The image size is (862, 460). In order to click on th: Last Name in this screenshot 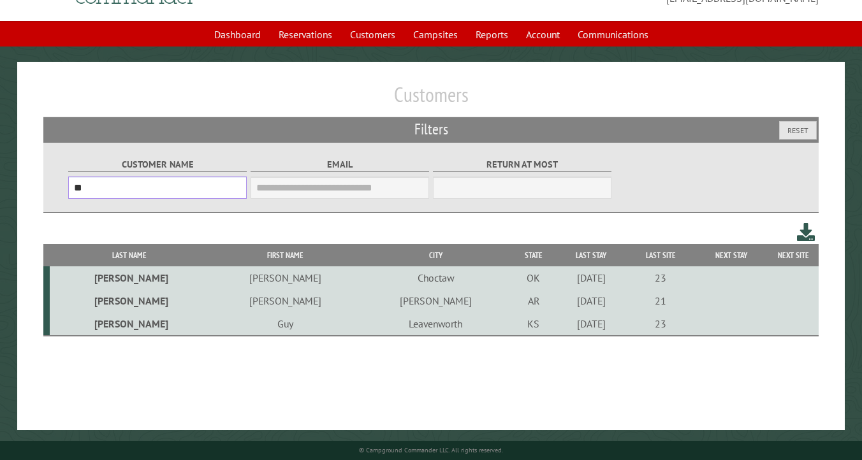, I will do `click(130, 255)`.